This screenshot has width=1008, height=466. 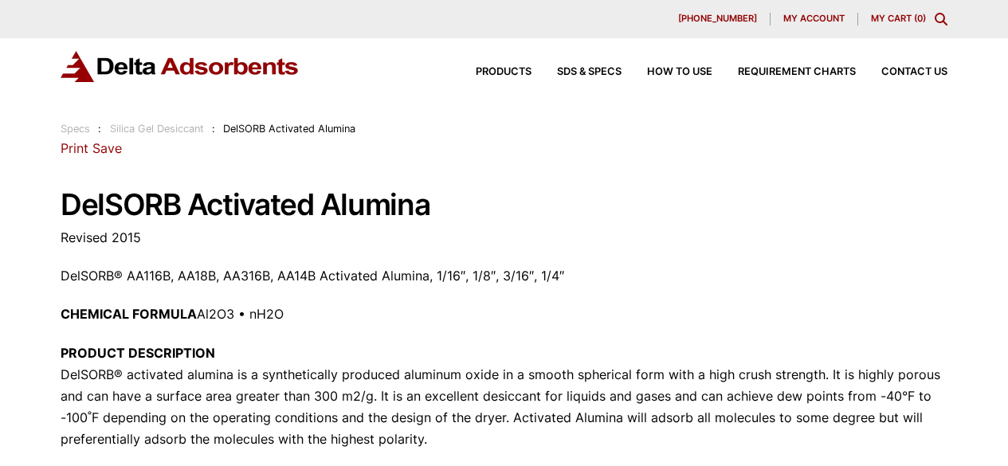 What do you see at coordinates (814, 18) in the screenshot?
I see `span: My account` at bounding box center [814, 18].